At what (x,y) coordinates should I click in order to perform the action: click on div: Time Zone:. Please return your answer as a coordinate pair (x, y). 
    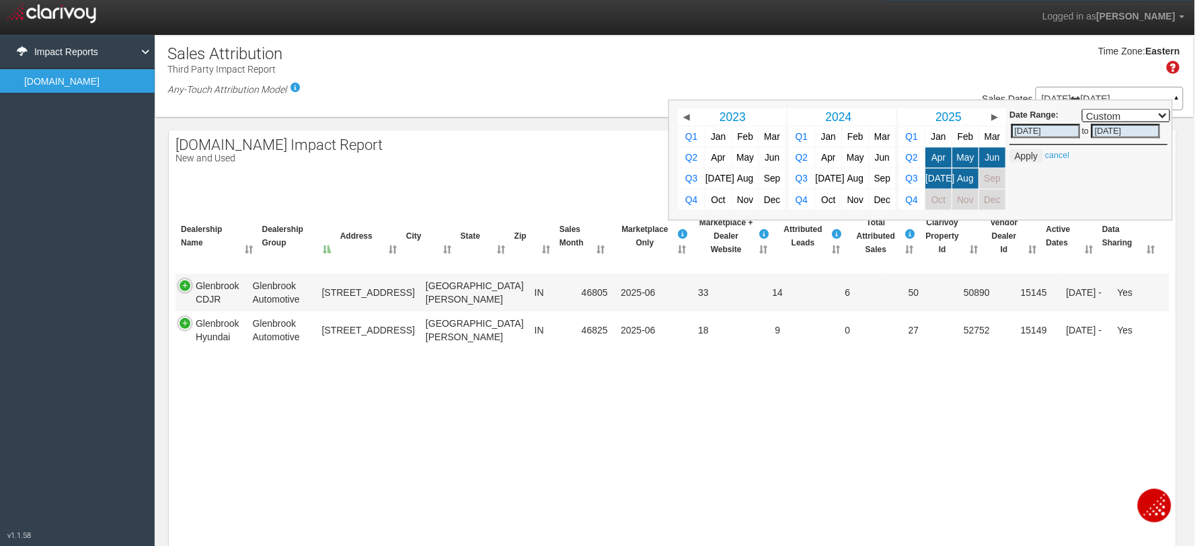
    Looking at the image, I should click on (1119, 52).